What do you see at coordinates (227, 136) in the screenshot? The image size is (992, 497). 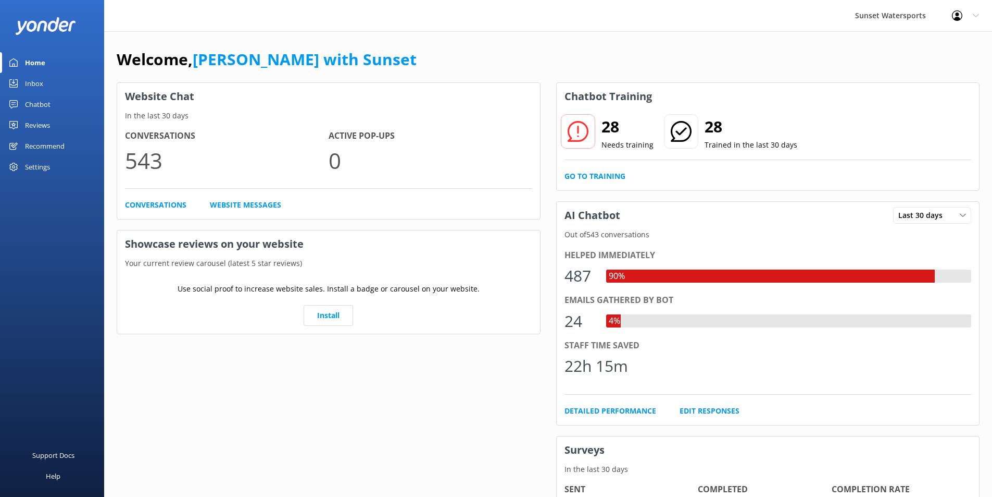 I see `h4: Conversations` at bounding box center [227, 136].